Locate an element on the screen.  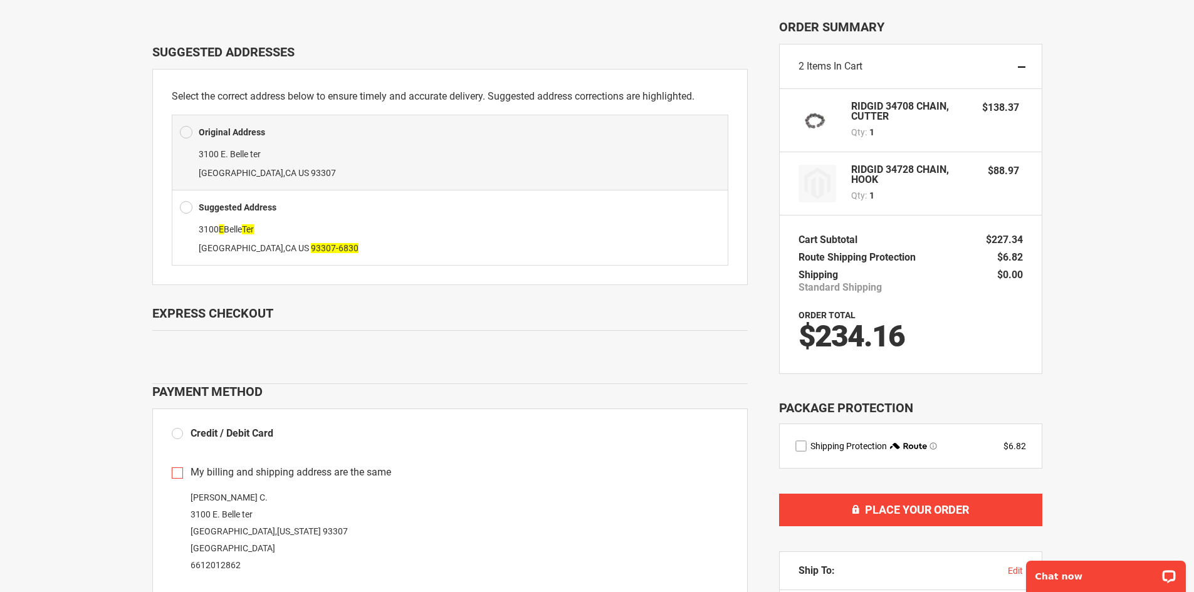
b: Original Address is located at coordinates (232, 132).